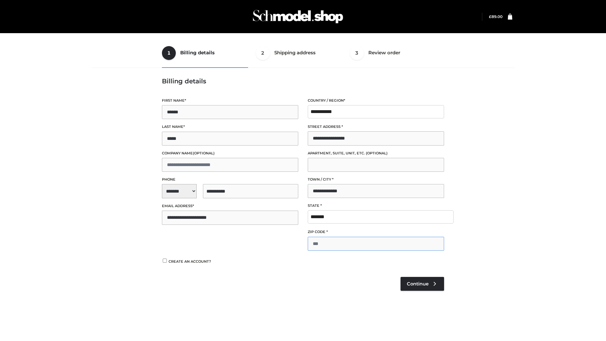 The width and height of the screenshot is (606, 341). I want to click on a: £89.00, so click(496, 16).